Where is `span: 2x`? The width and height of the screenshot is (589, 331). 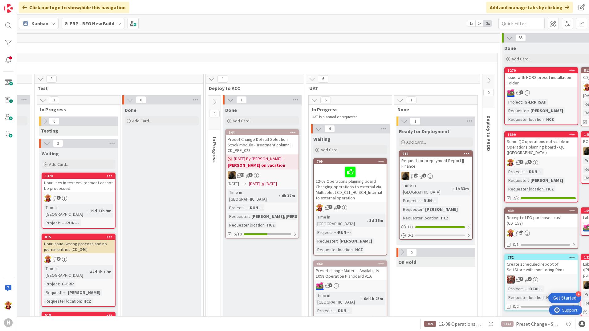 span: 2x is located at coordinates (479, 23).